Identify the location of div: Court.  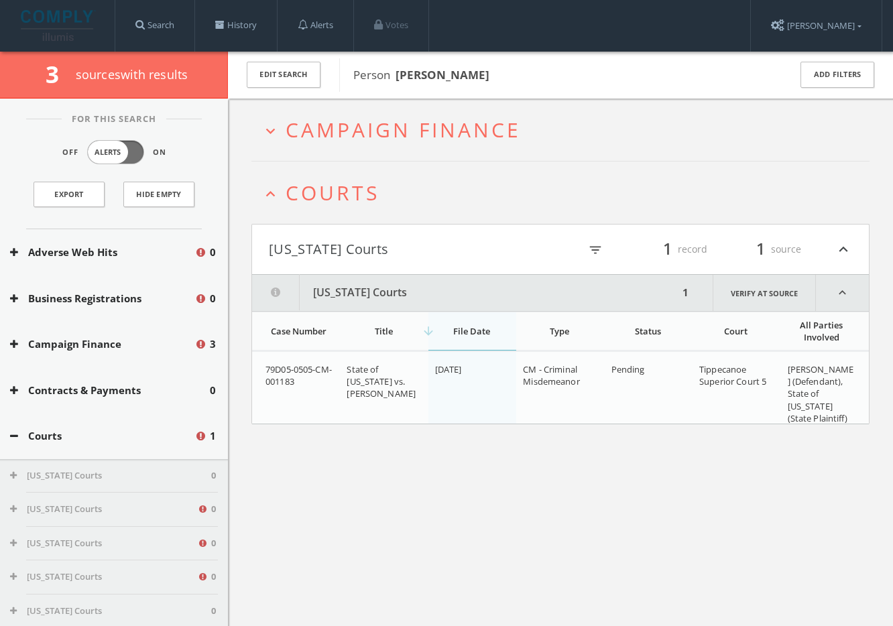
(736, 331).